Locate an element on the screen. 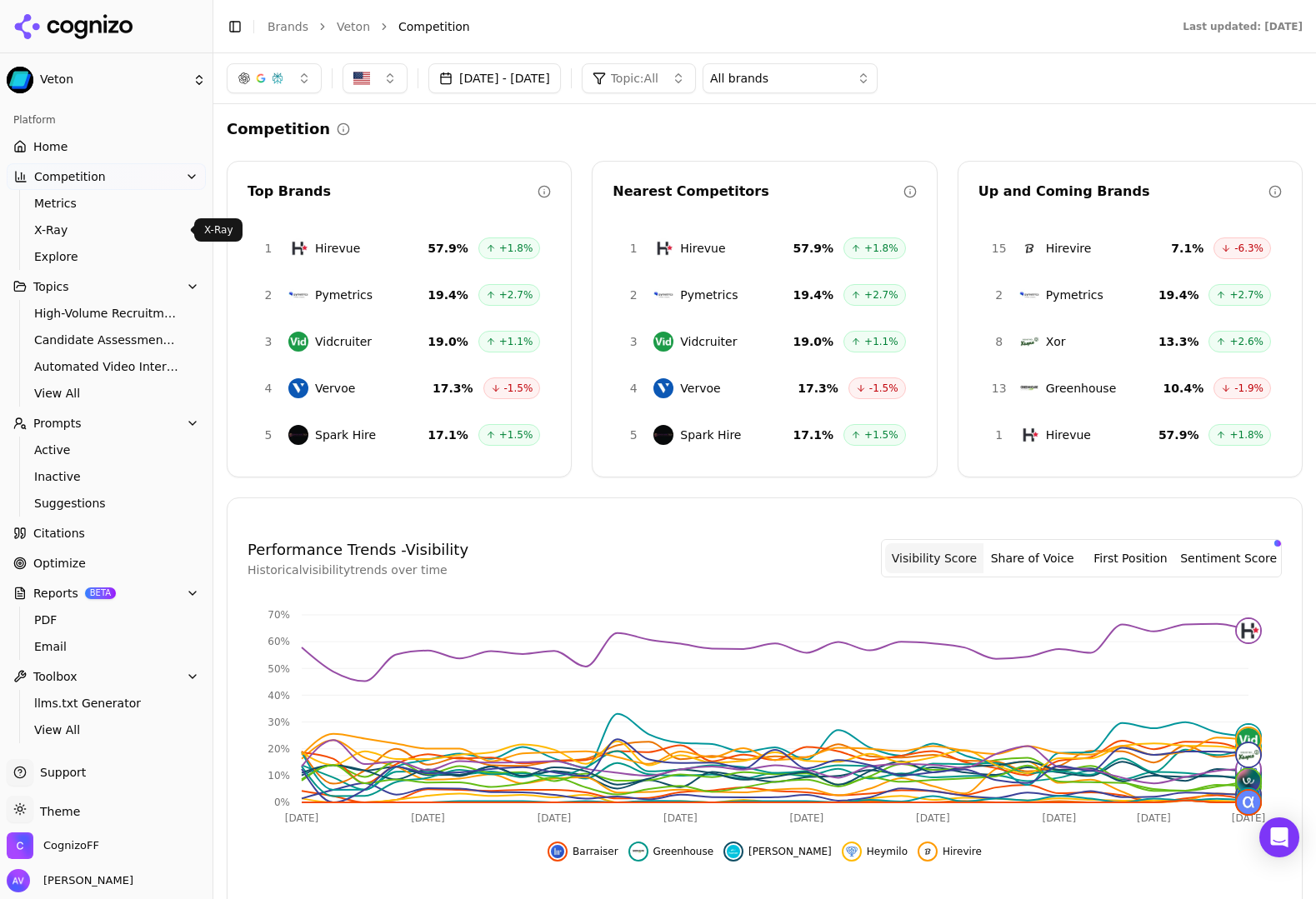 This screenshot has width=1316, height=899. button: Hide harver data is located at coordinates (778, 851).